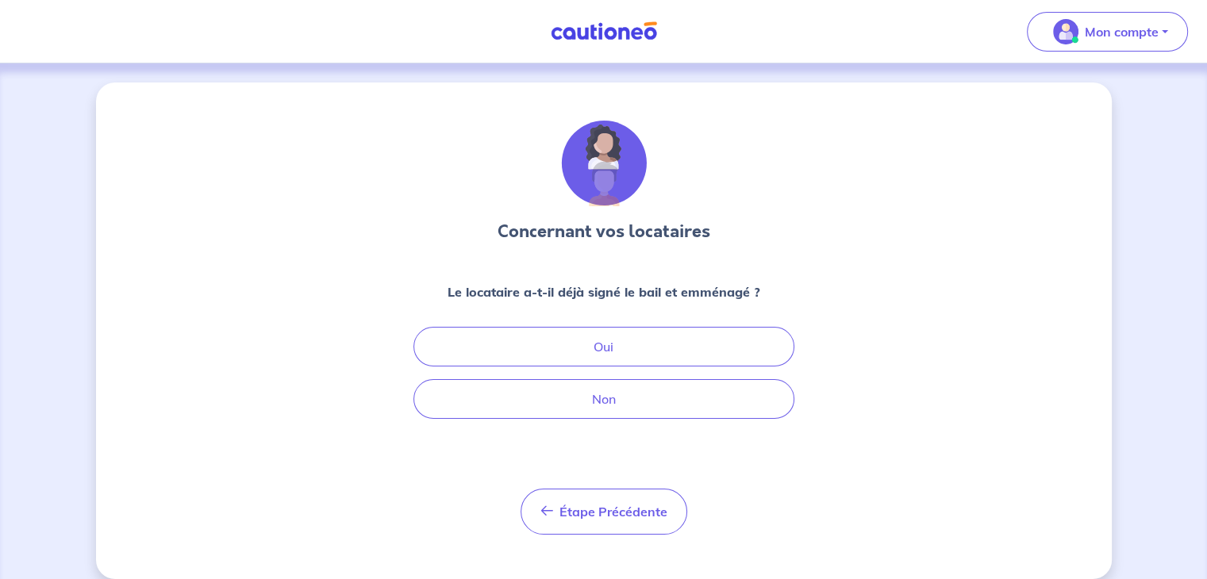 This screenshot has width=1207, height=579. What do you see at coordinates (604, 347) in the screenshot?
I see `button: Oui` at bounding box center [604, 347].